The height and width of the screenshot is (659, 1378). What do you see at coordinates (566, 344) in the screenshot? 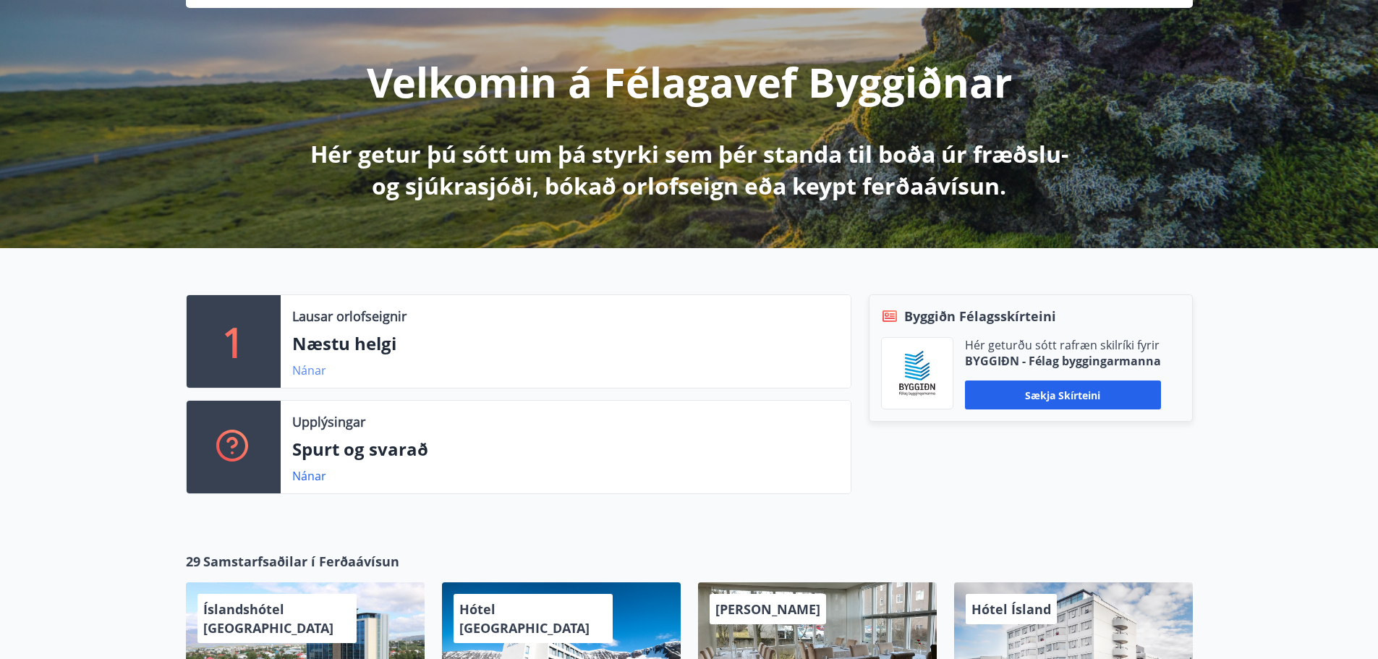
I see `p: Næstu helgi` at bounding box center [566, 344].